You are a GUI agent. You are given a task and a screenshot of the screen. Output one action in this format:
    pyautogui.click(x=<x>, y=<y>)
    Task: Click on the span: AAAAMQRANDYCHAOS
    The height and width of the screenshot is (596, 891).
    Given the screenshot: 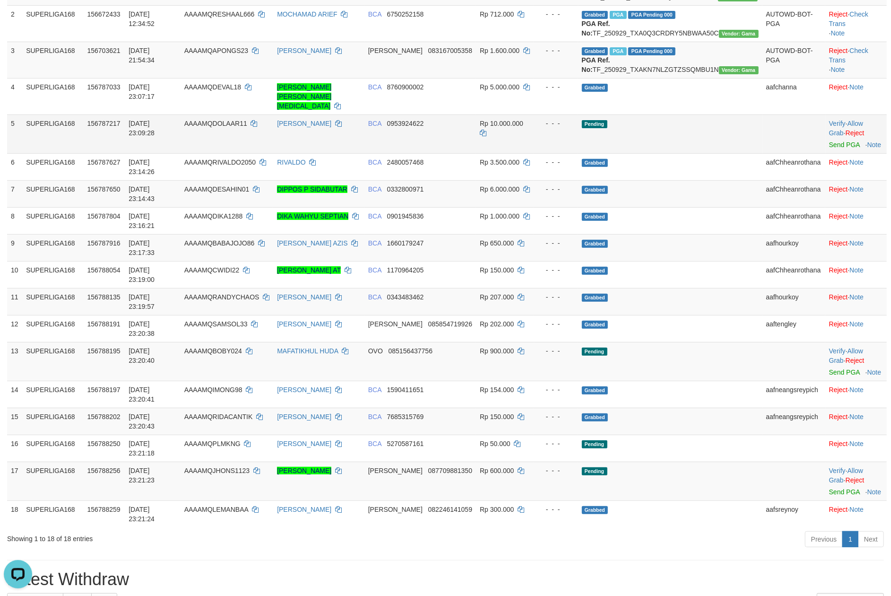 What is the action you would take?
    pyautogui.click(x=222, y=297)
    